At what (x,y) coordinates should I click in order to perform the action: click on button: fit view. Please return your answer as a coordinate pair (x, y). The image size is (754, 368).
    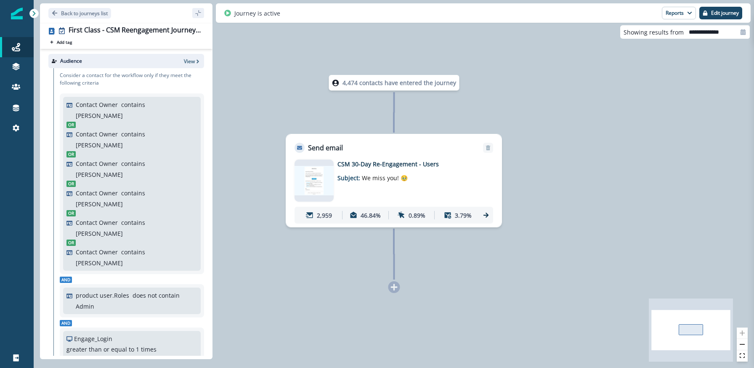
    Looking at the image, I should click on (742, 355).